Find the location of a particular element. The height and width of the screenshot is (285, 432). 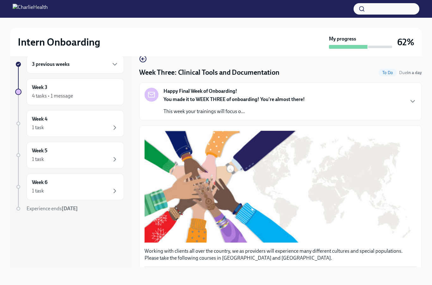

h3: 62% is located at coordinates (406, 42).